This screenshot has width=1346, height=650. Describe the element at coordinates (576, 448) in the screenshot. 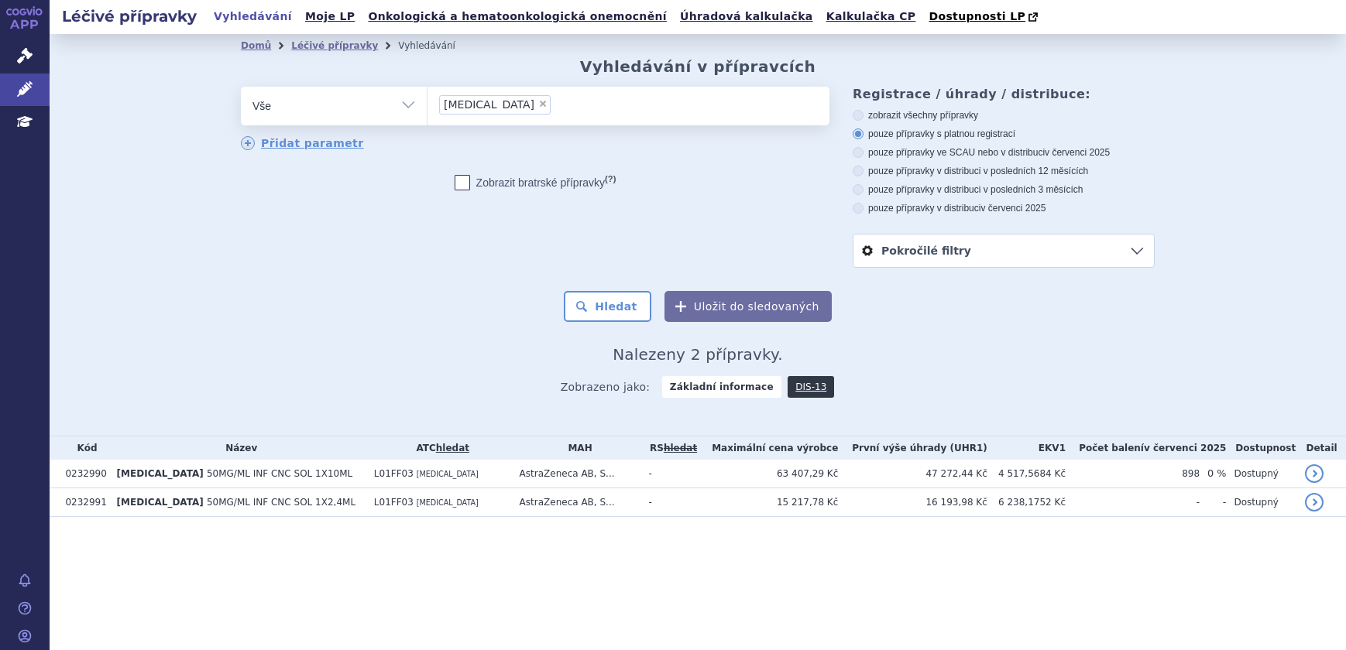

I see `th: MAH` at that location.